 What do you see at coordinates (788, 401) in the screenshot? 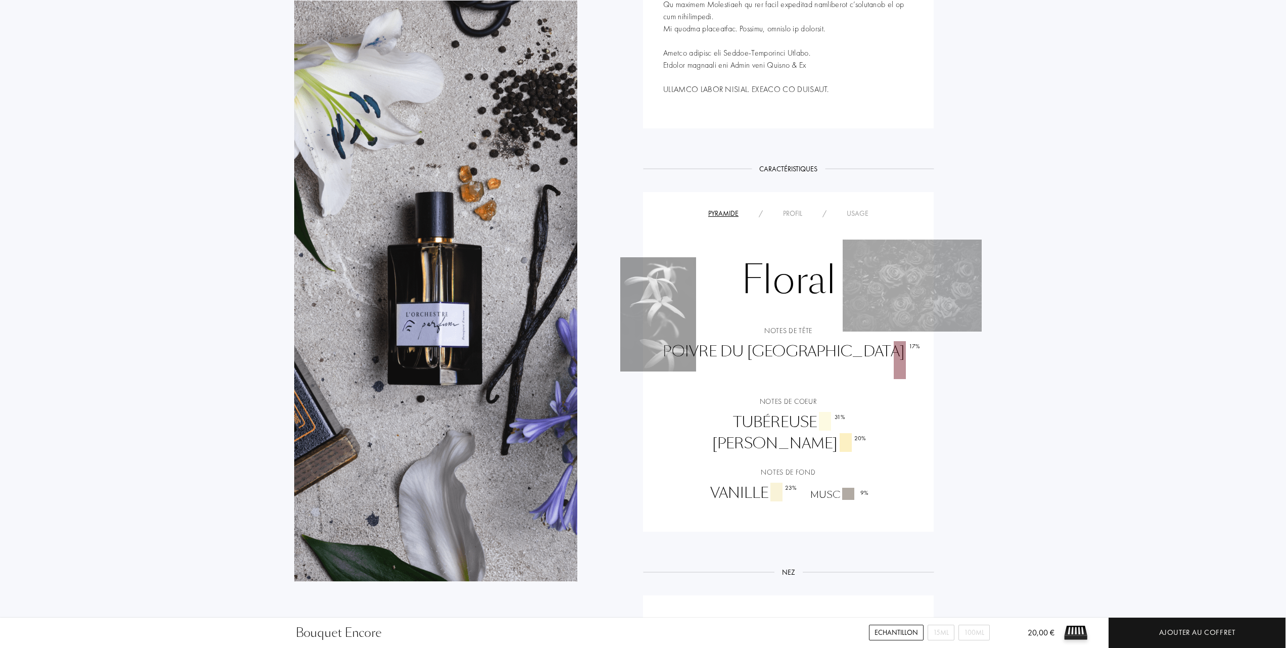
I see `div: Notes de coeur` at bounding box center [788, 401].